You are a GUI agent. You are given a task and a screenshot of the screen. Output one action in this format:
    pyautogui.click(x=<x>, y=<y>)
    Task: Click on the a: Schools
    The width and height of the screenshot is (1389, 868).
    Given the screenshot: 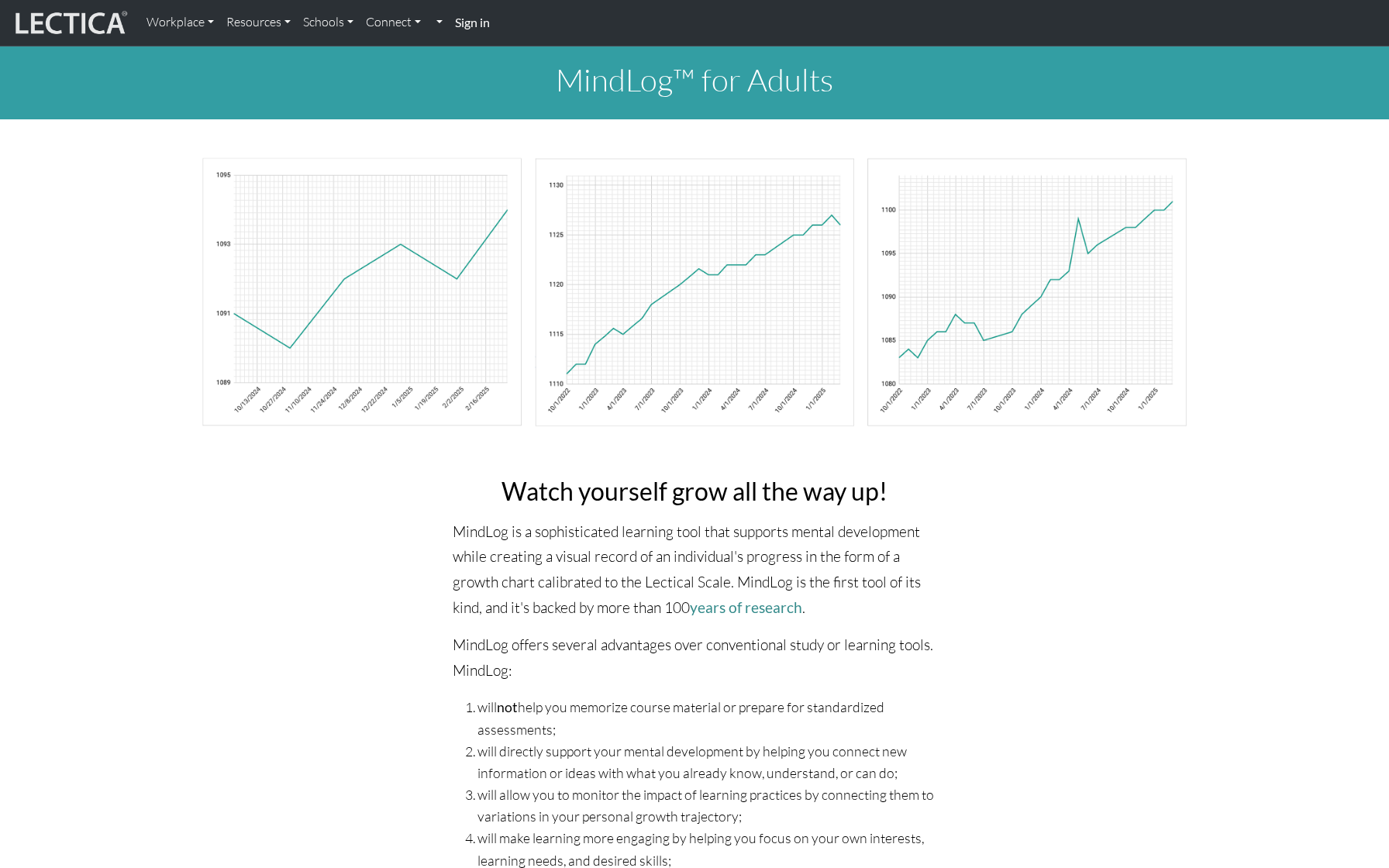 What is the action you would take?
    pyautogui.click(x=328, y=23)
    